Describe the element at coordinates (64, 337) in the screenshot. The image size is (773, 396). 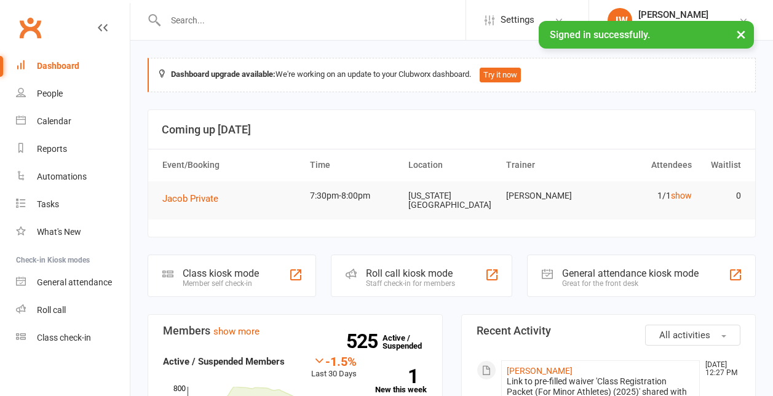
I see `div: Class check-in` at that location.